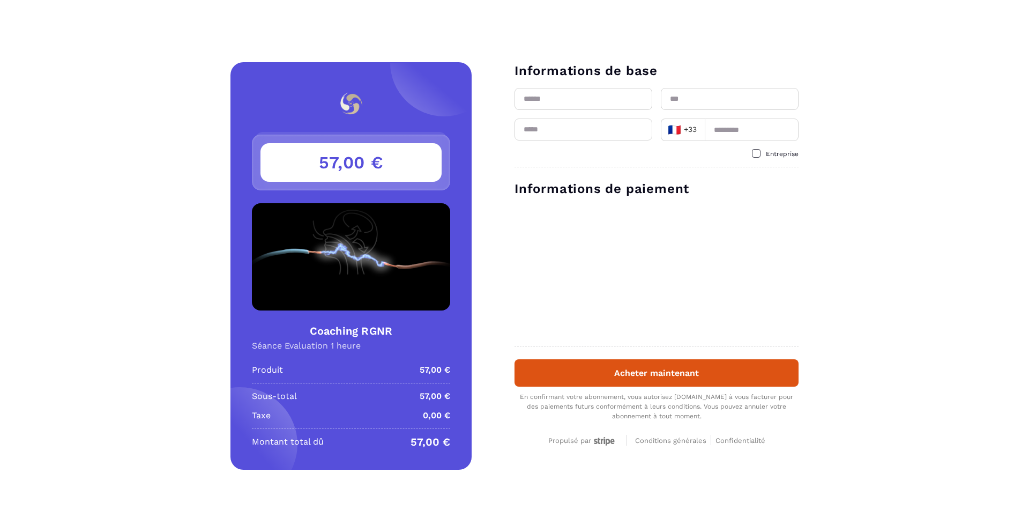 The width and height of the screenshot is (1029, 532). I want to click on span: Entreprise, so click(782, 154).